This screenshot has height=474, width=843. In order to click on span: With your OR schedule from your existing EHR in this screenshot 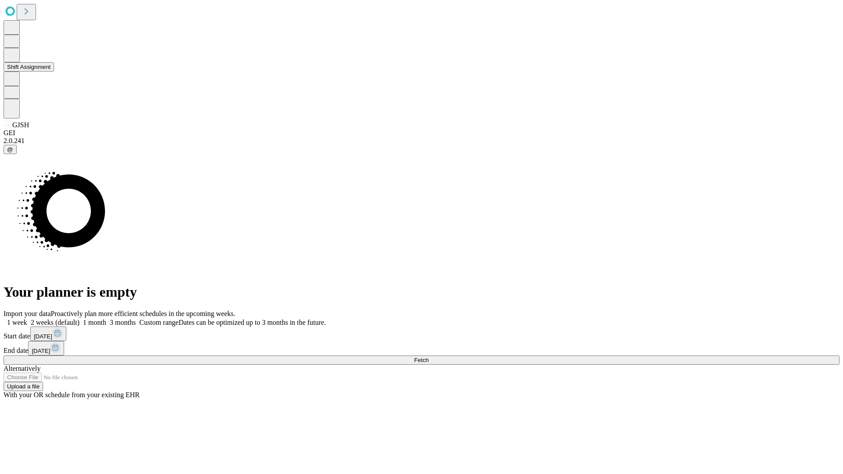, I will do `click(72, 395)`.